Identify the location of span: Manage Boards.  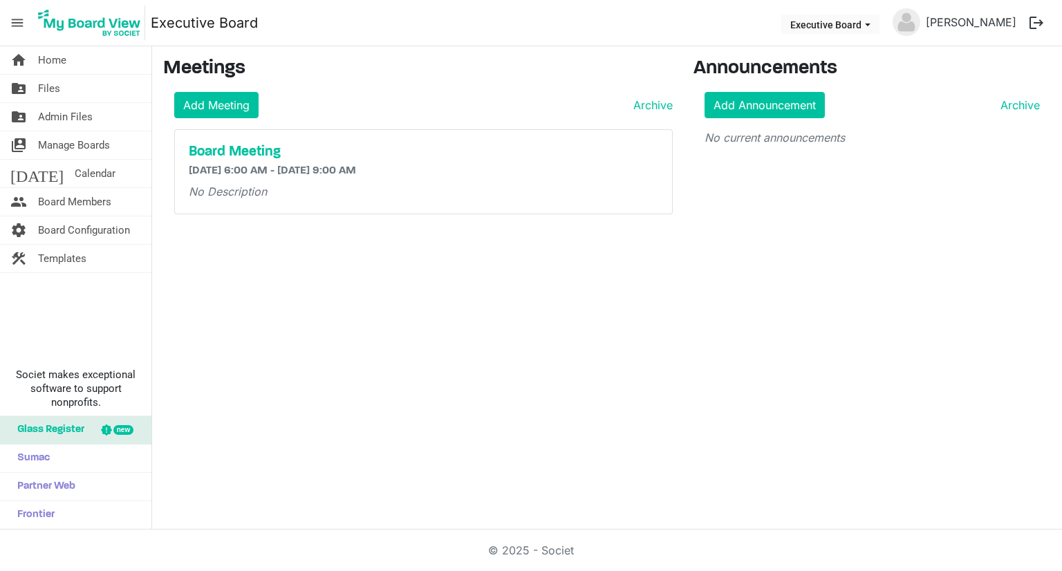
(74, 145).